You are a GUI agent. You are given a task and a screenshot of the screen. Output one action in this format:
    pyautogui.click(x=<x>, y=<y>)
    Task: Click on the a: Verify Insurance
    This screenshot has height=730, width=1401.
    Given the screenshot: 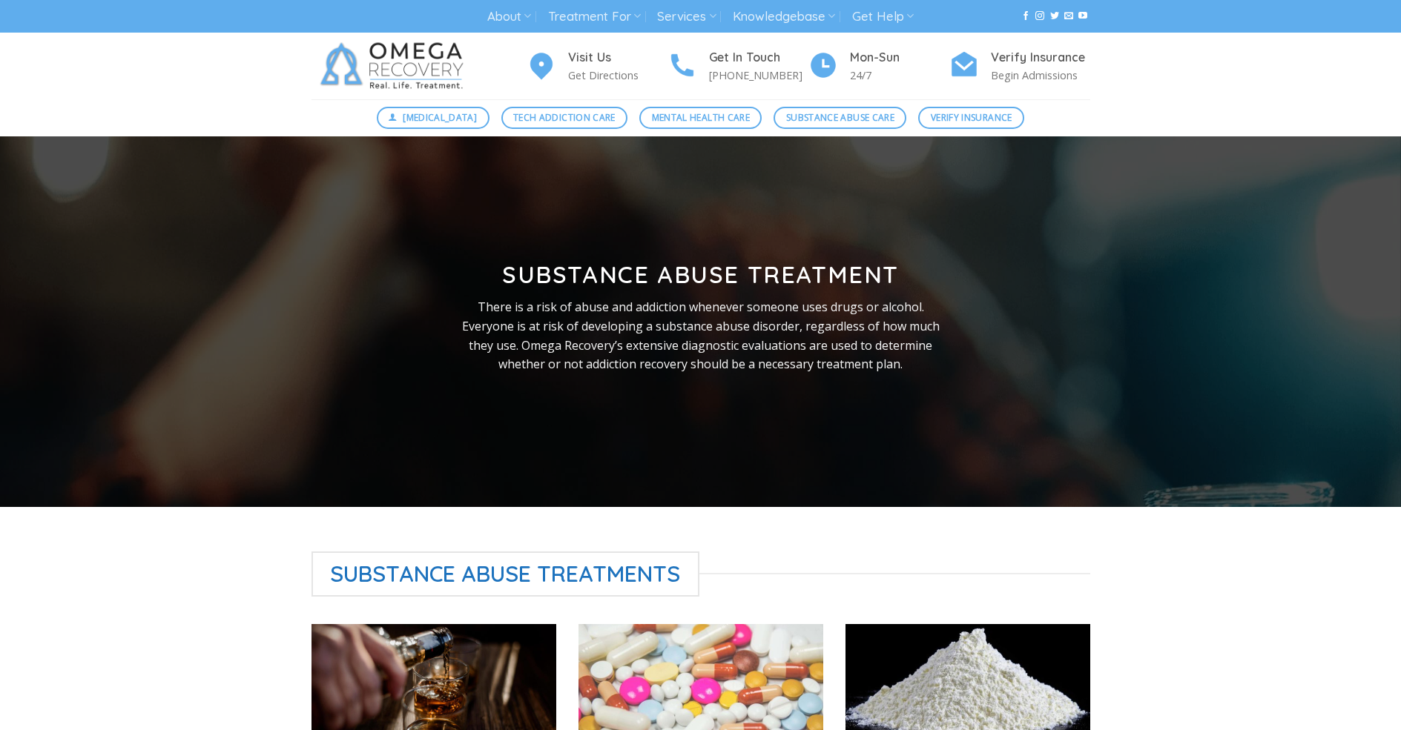 What is the action you would take?
    pyautogui.click(x=971, y=118)
    